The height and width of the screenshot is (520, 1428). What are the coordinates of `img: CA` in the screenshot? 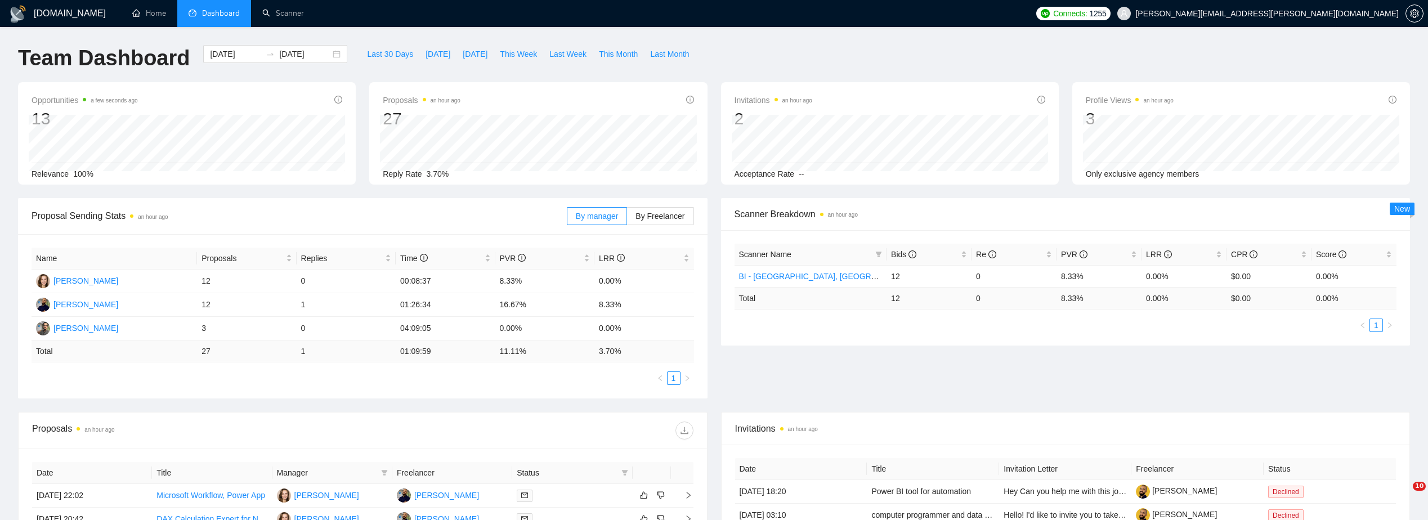 It's located at (43, 281).